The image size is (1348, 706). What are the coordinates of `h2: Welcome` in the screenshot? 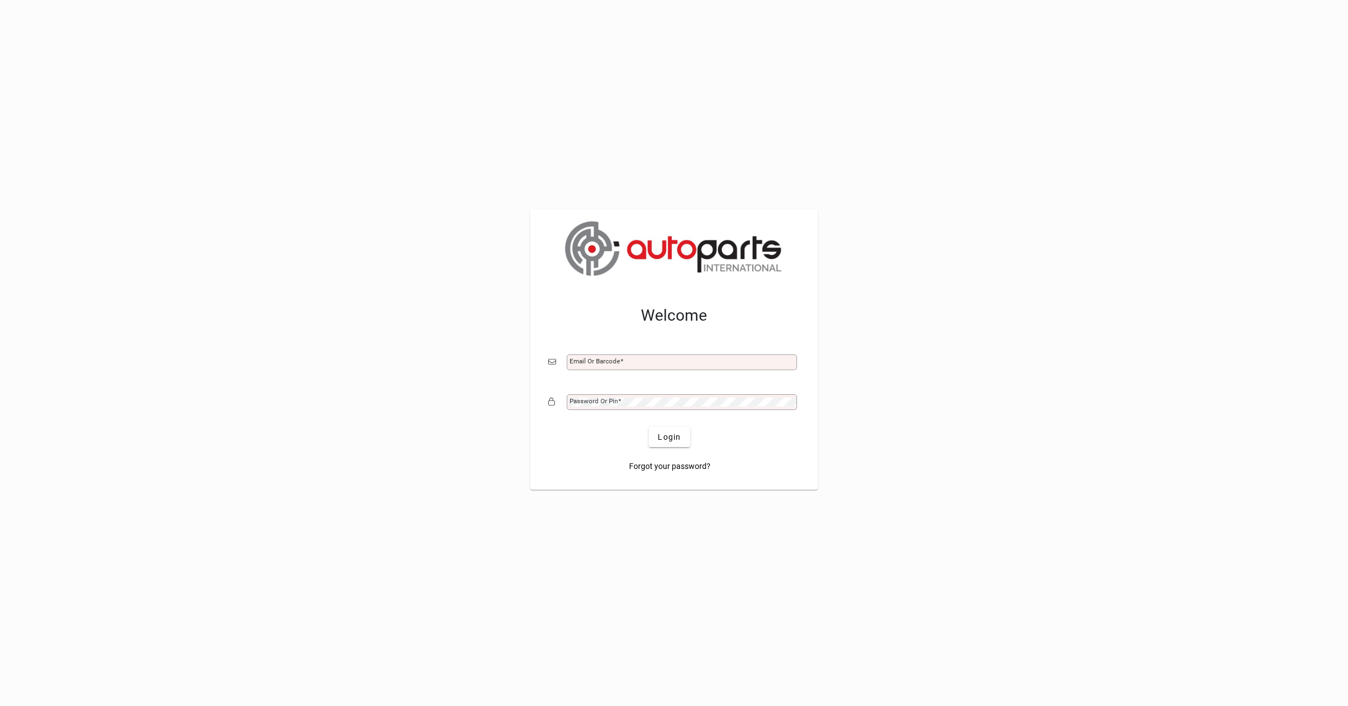 It's located at (674, 316).